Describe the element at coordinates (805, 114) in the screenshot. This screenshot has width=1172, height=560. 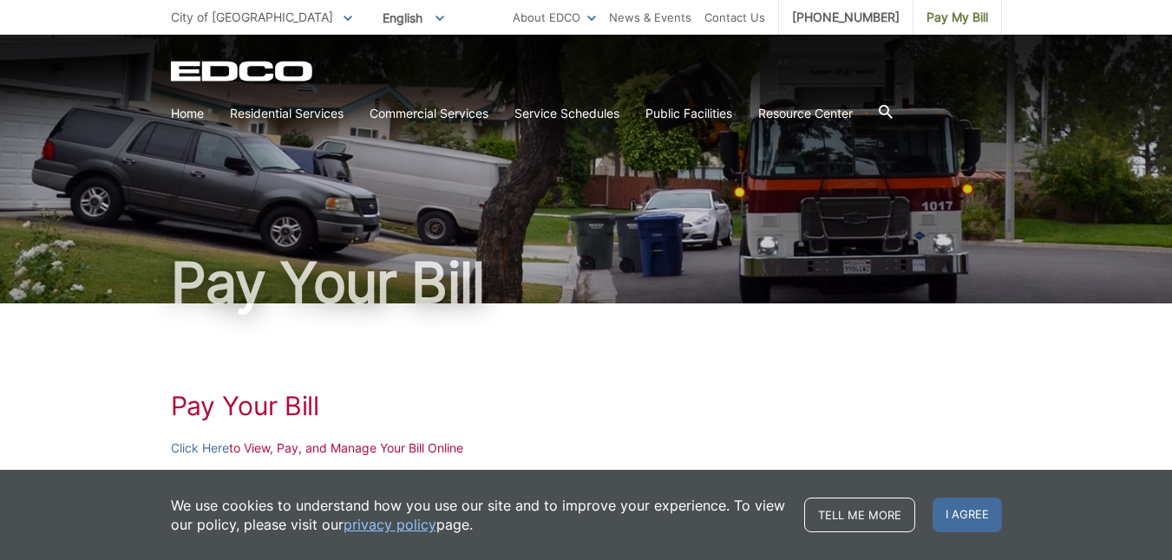
I see `a: Resource Center` at that location.